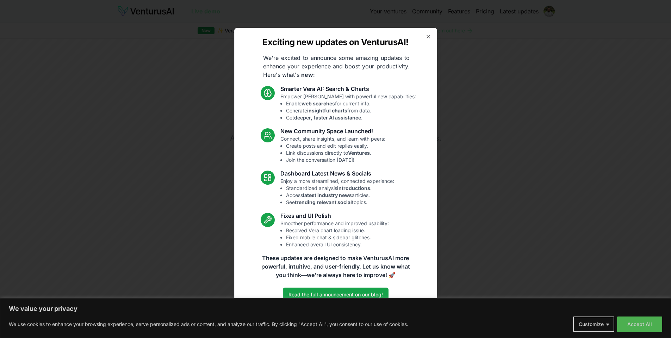 Image resolution: width=671 pixels, height=338 pixels. What do you see at coordinates (333, 149) in the screenshot?
I see `p: Connect, share insights, and learn with peers:` at bounding box center [333, 149].